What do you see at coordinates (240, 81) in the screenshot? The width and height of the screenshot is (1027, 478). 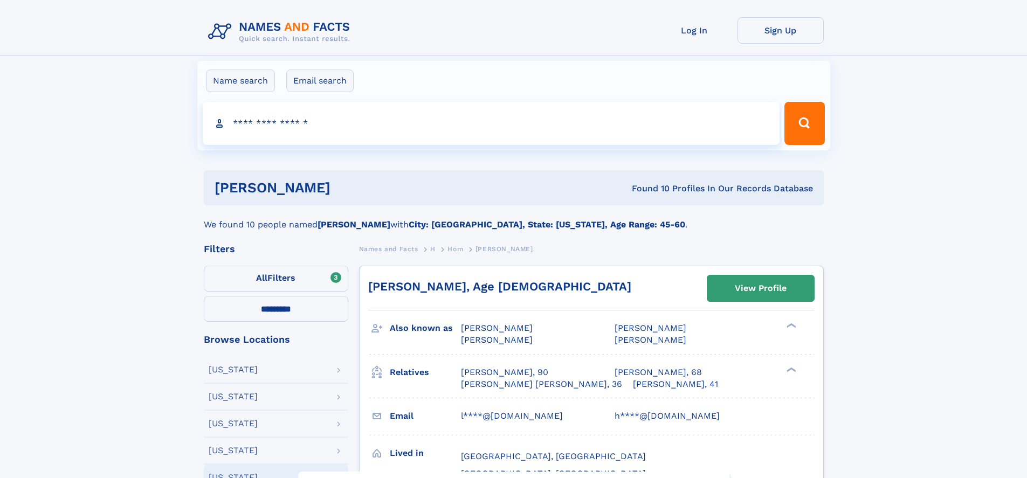 I see `label: Name search` at bounding box center [240, 81].